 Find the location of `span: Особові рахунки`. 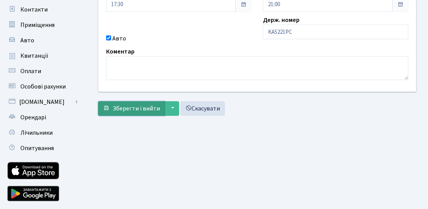

span: Особові рахунки is located at coordinates (43, 87).